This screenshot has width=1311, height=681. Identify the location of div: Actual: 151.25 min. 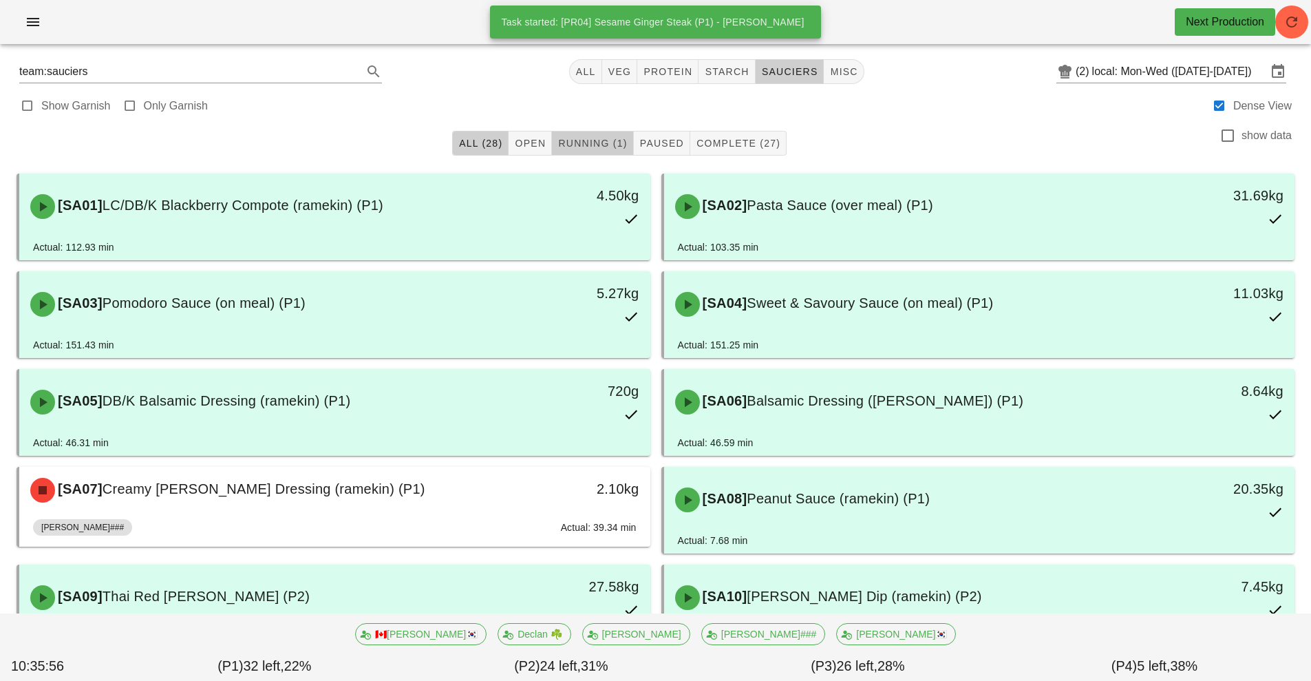
(718, 345).